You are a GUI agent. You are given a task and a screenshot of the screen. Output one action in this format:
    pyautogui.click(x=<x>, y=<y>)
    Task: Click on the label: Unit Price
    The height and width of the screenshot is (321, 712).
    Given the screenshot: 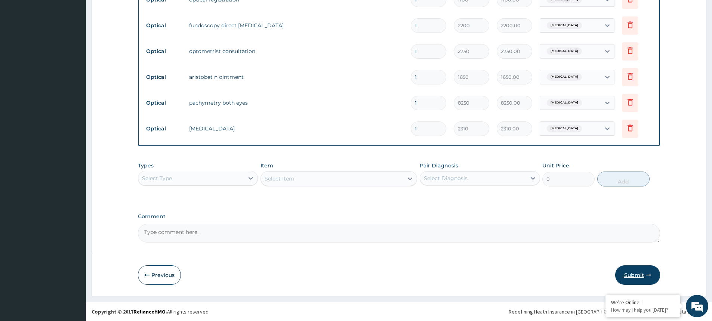 What is the action you would take?
    pyautogui.click(x=556, y=166)
    